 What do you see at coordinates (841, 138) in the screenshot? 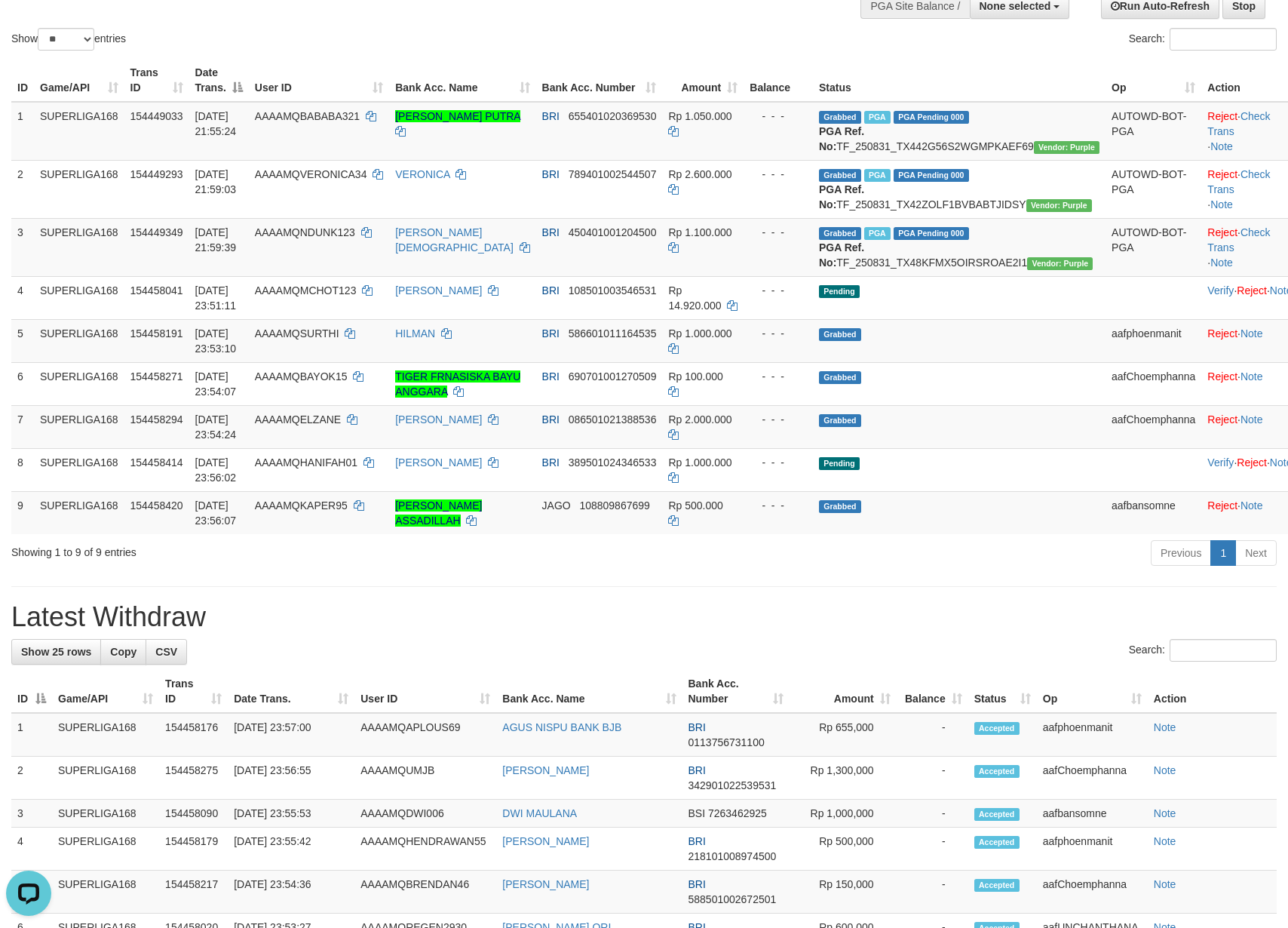
I see `b: PGA Ref. No:` at bounding box center [841, 138].